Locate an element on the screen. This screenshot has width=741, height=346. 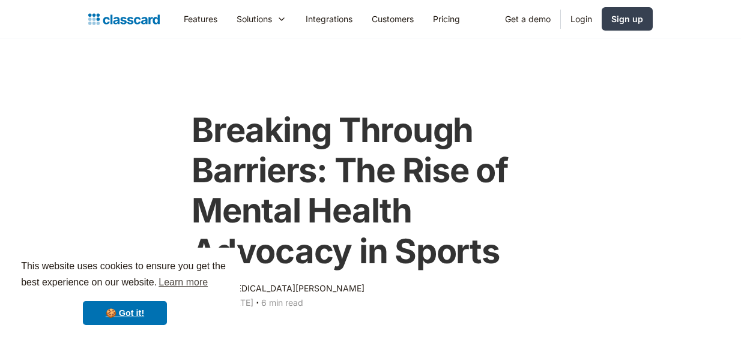
span: This website uses cookies to ensure you get the best experience on our website. is located at coordinates (125, 275).